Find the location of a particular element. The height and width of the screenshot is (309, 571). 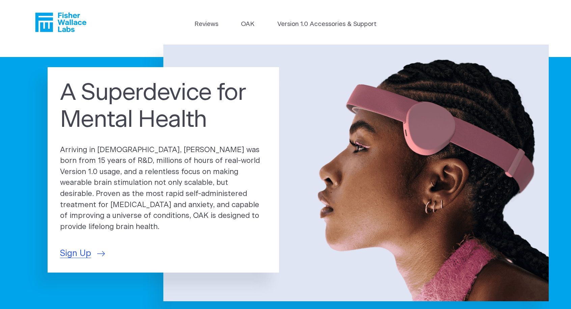

h1: A Superdevice for Mental Health is located at coordinates (163, 106).